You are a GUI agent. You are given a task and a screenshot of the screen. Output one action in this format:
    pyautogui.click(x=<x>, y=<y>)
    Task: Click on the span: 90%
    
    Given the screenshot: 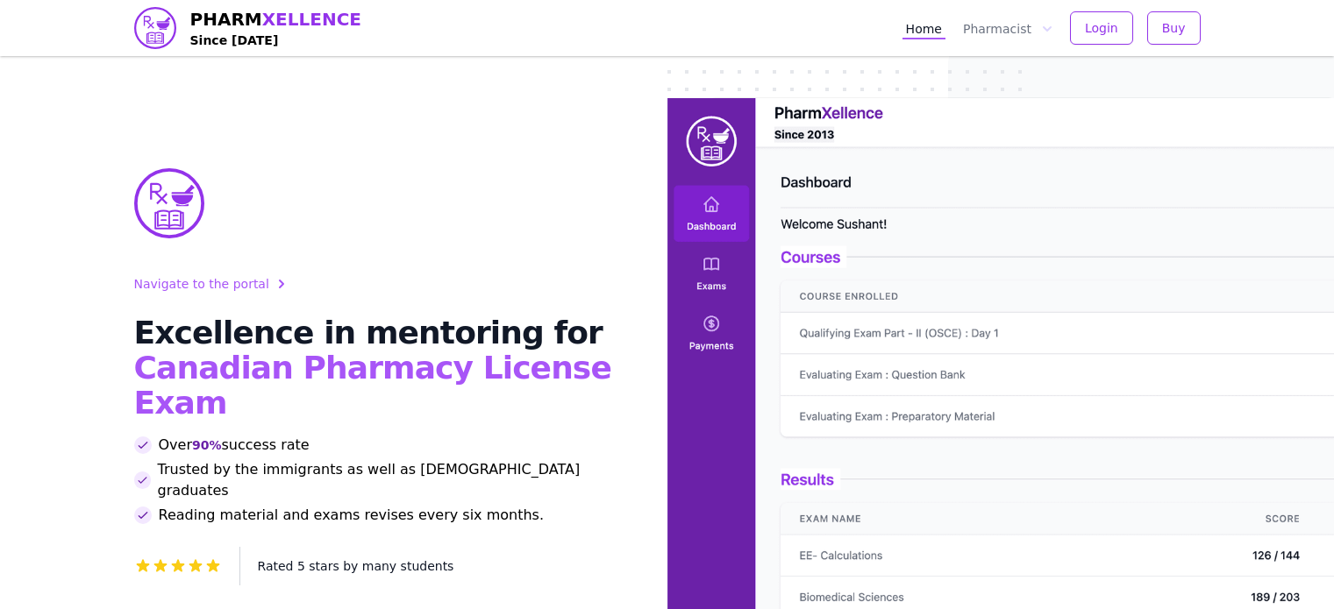 What is the action you would take?
    pyautogui.click(x=207, y=445)
    